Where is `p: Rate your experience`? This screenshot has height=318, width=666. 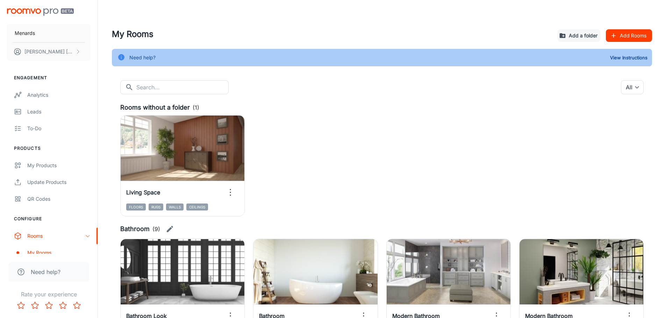 p: Rate your experience is located at coordinates (49, 295).